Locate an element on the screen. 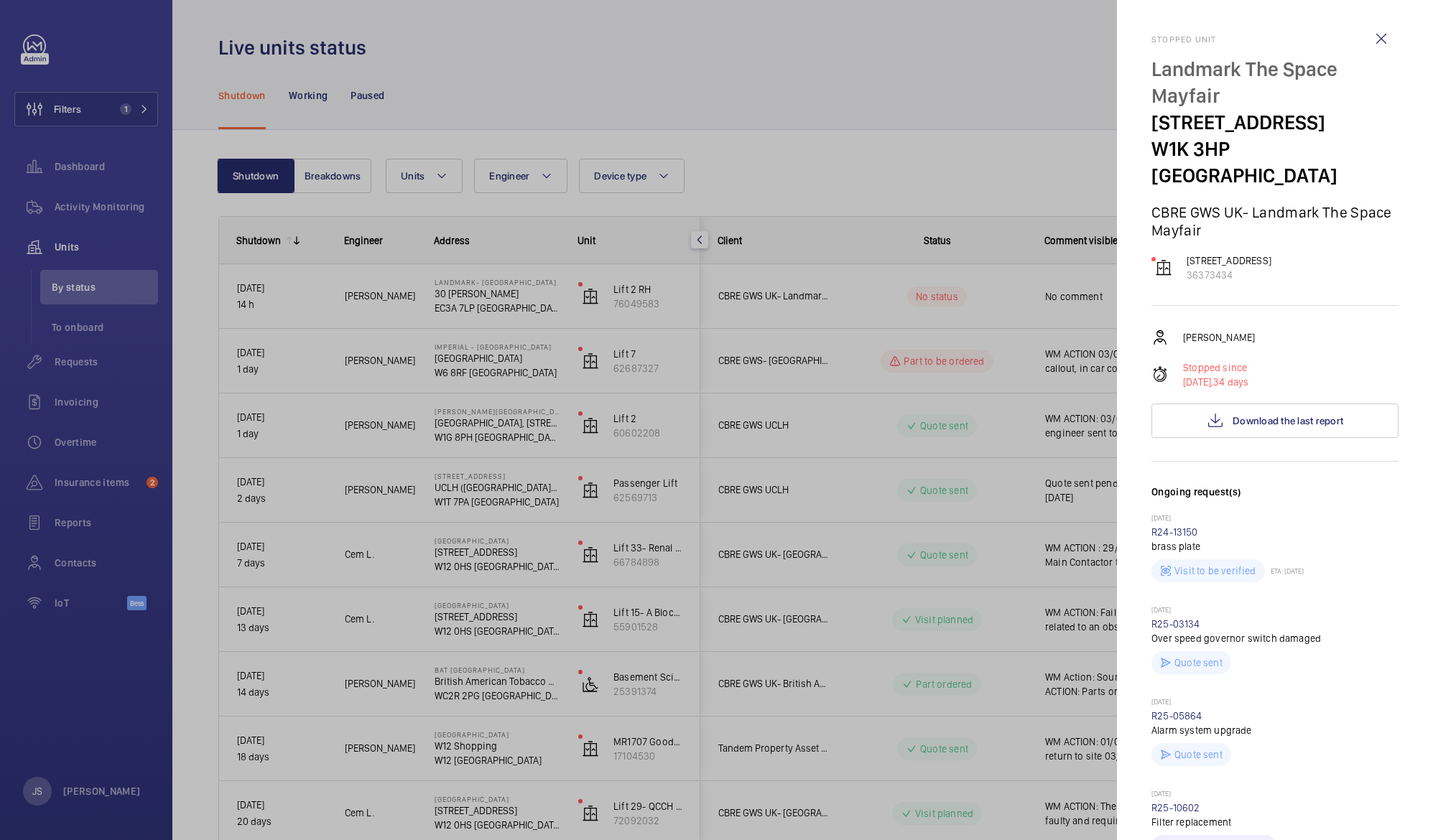  p: Visit to be verified is located at coordinates (1215, 571).